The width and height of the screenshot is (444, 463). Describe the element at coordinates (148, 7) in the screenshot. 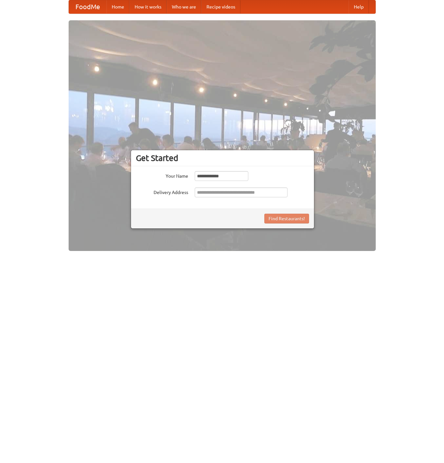

I see `a: How it works` at that location.